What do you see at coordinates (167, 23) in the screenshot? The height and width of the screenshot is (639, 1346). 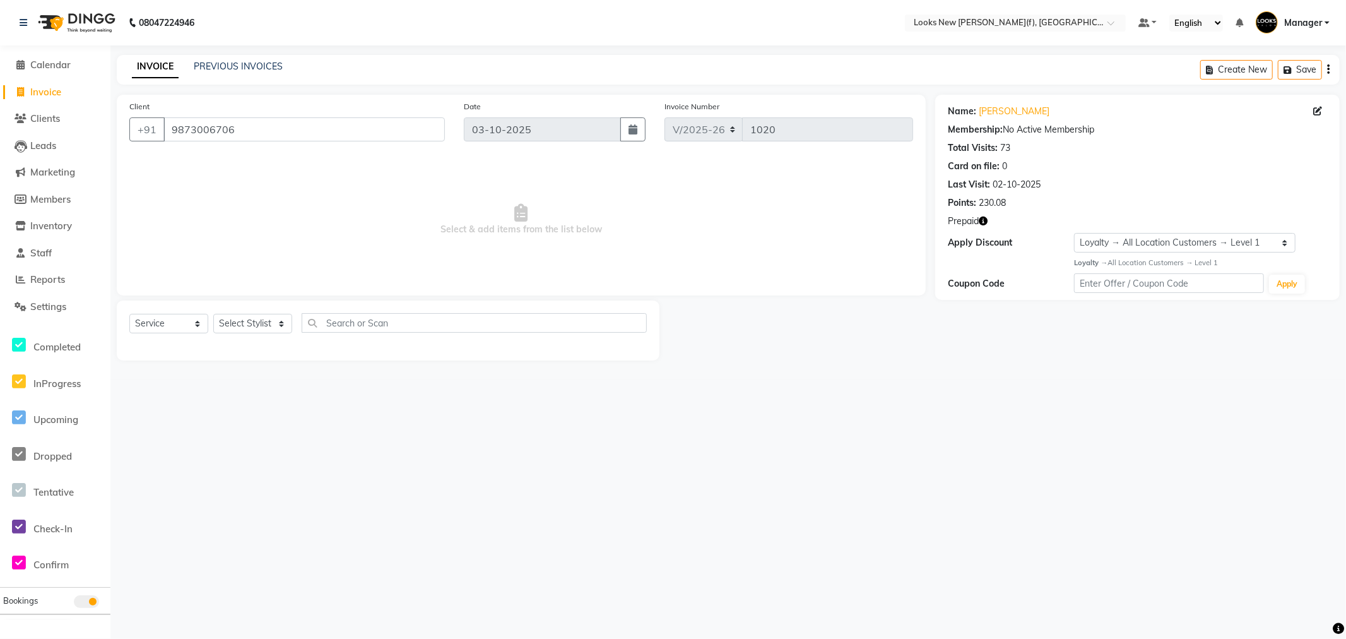 I see `b: 08047224946` at bounding box center [167, 23].